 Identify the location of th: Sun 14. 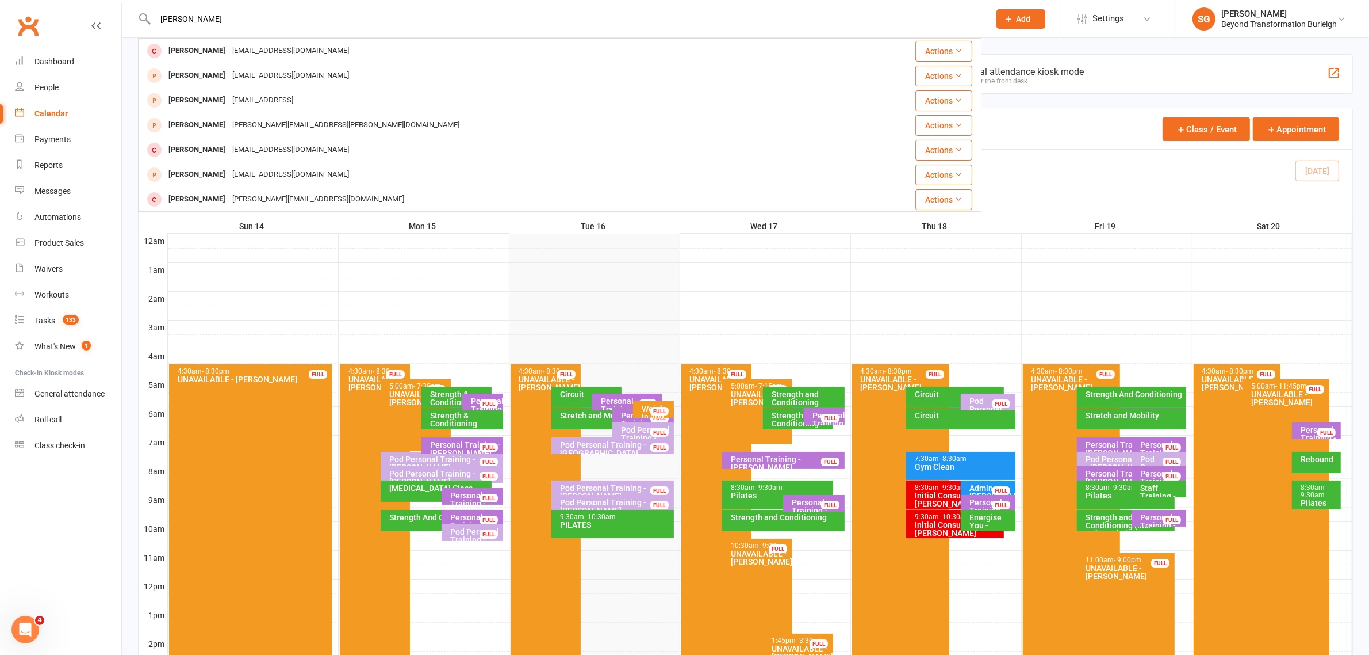
(252, 226).